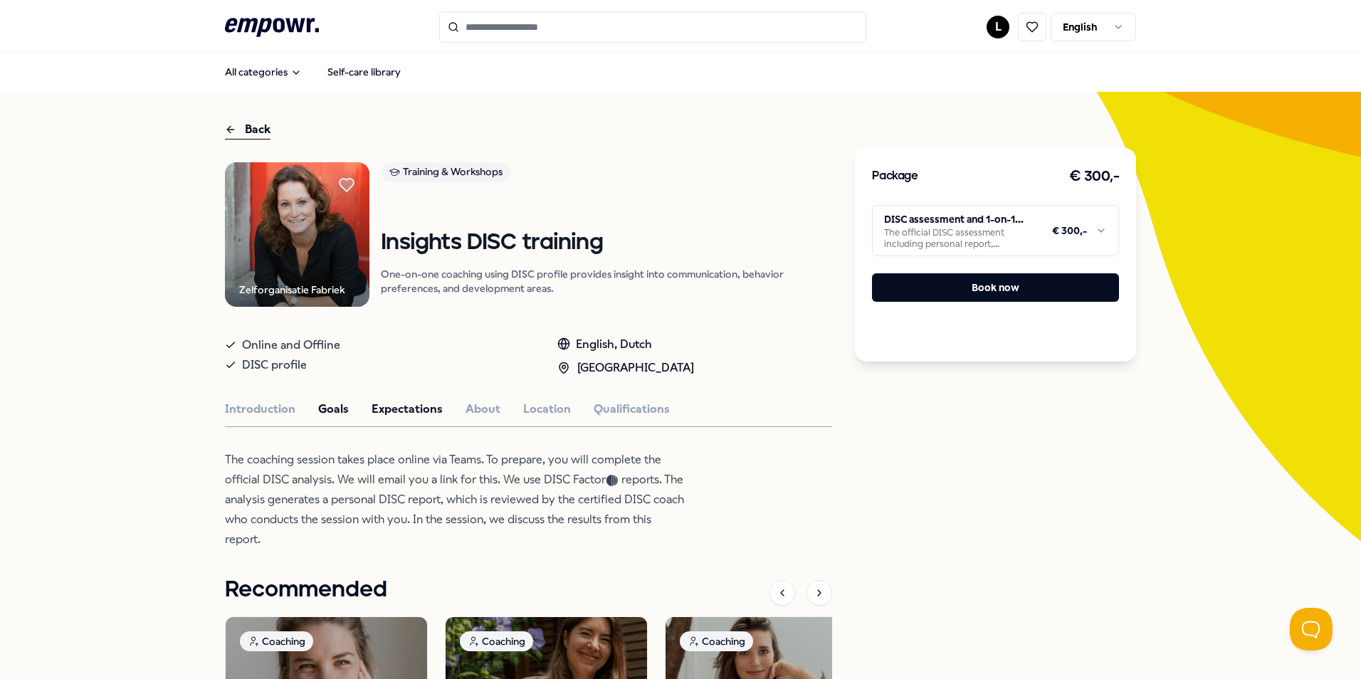 The width and height of the screenshot is (1361, 679). What do you see at coordinates (446, 172) in the screenshot?
I see `div: Training & Workshops` at bounding box center [446, 172].